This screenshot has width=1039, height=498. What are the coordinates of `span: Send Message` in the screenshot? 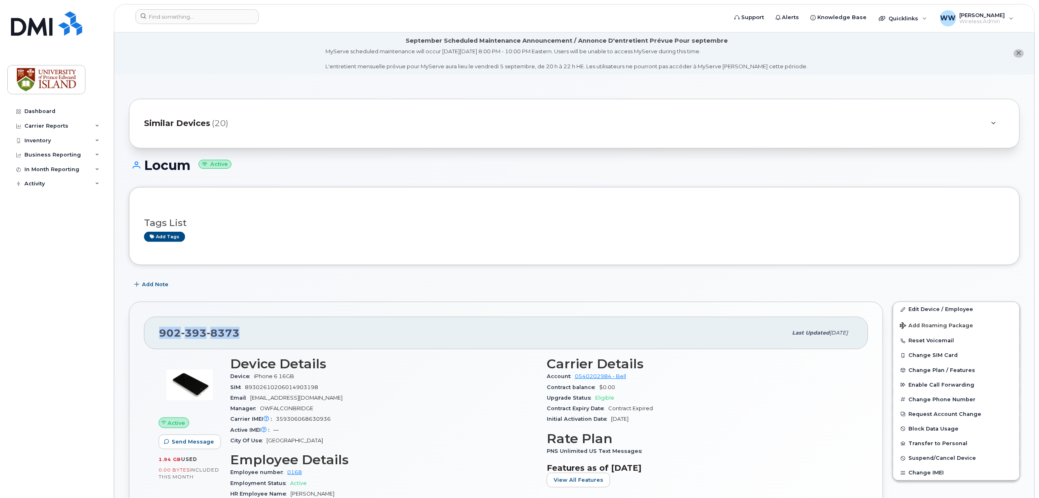 It's located at (193, 442).